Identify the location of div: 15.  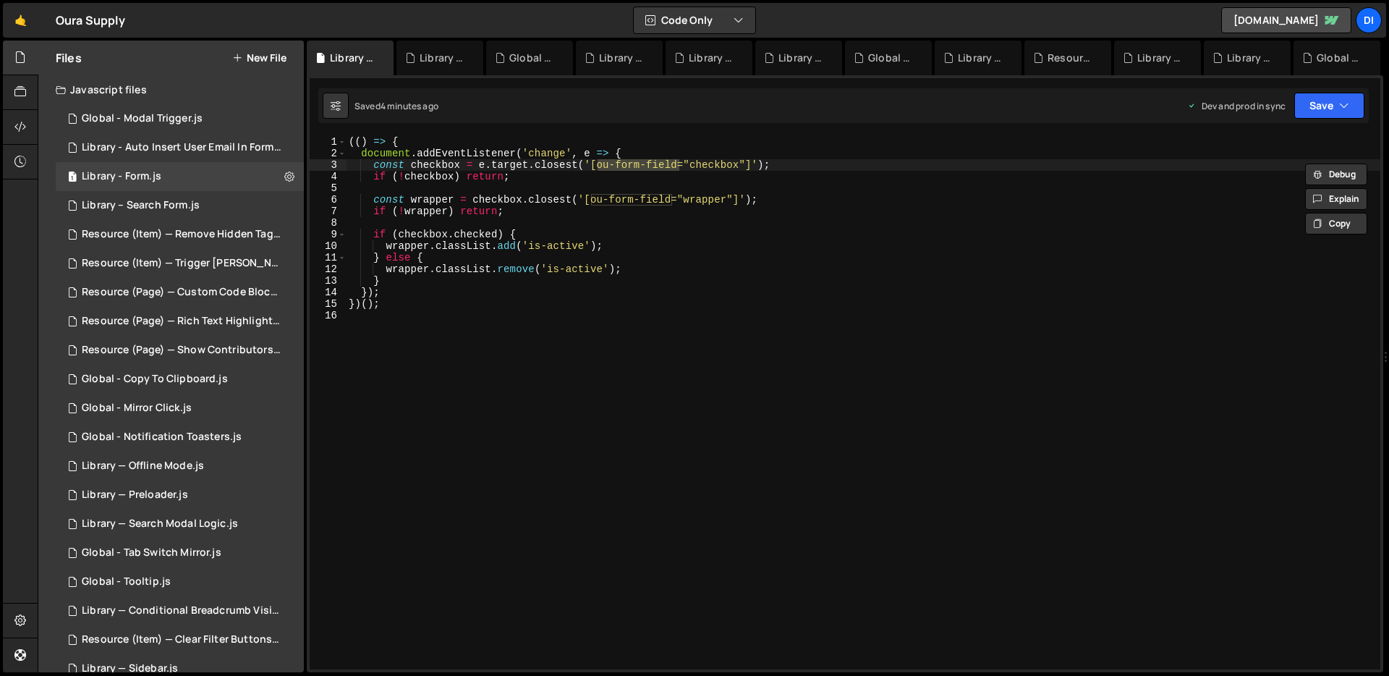
(328, 304).